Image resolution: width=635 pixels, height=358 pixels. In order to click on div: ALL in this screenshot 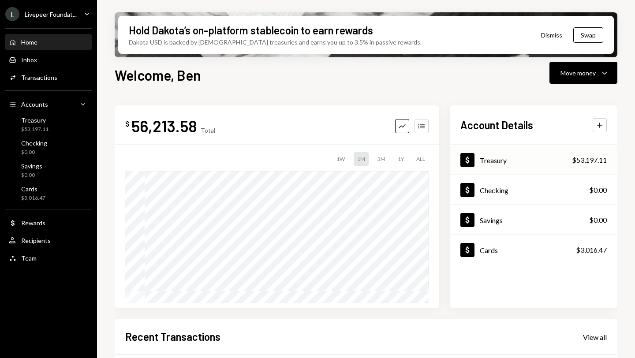, I will do `click(420, 159)`.